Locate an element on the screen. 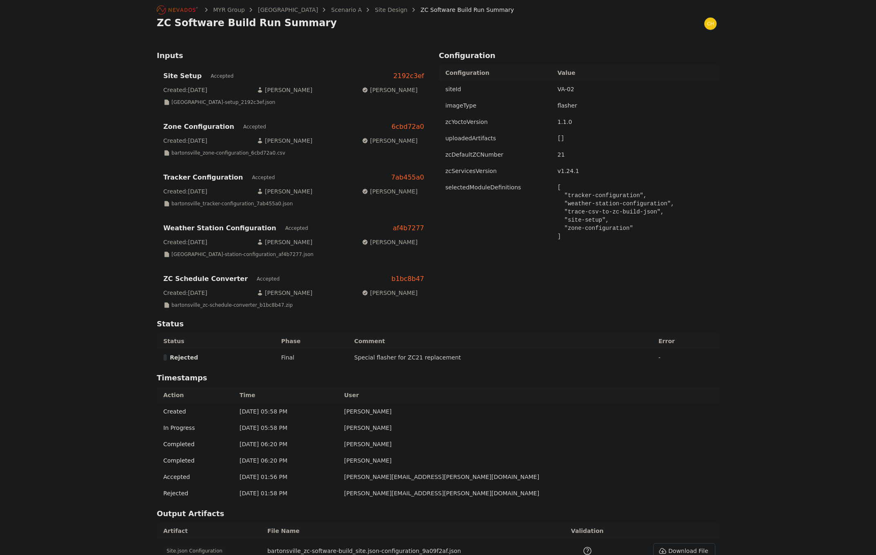  div: ZC Software Build Run Summary is located at coordinates (462, 10).